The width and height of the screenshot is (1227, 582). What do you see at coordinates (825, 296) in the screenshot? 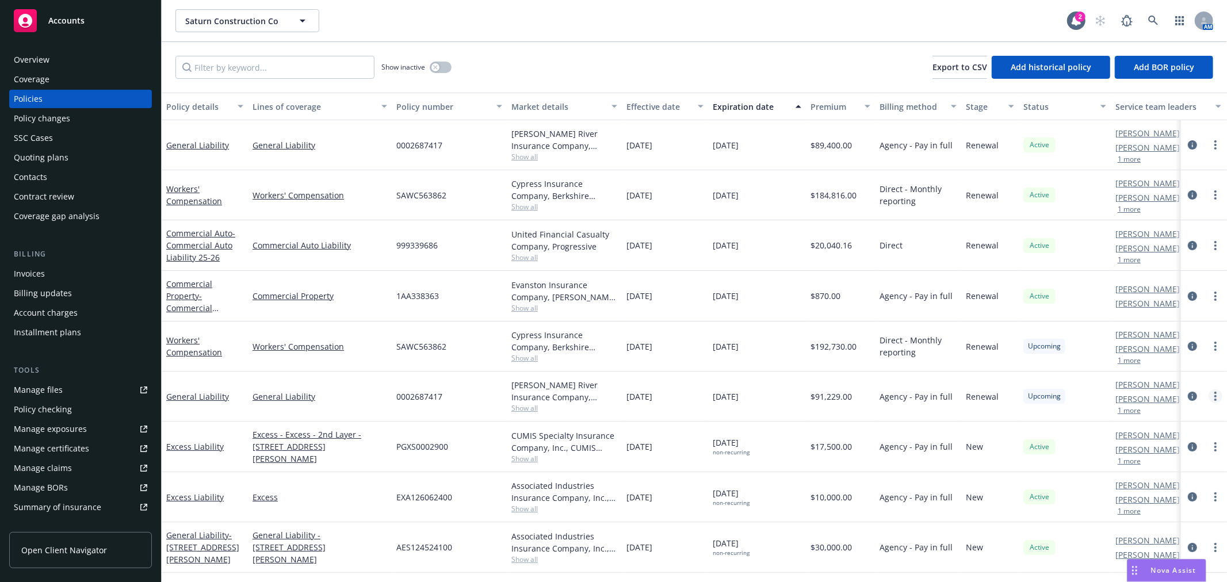
I see `span: $870.00` at bounding box center [825, 296].